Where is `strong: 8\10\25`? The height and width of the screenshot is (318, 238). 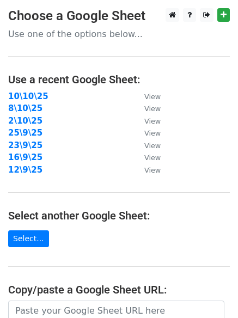 strong: 8\10\25 is located at coordinates (25, 108).